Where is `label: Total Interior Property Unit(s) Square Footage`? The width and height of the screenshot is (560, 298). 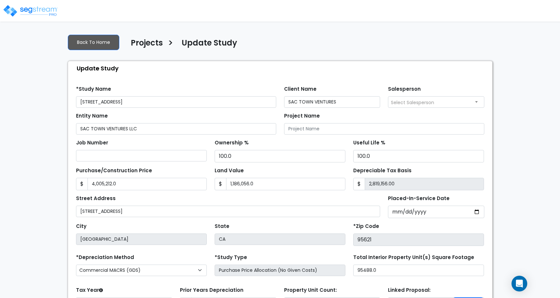 label: Total Interior Property Unit(s) Square Footage is located at coordinates (413, 257).